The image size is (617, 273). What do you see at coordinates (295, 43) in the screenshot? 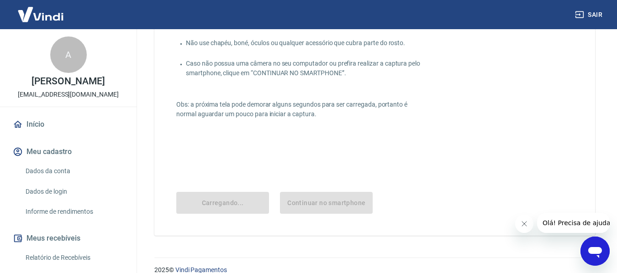
I see `p: Não use chapéu, boné, óculos ou qualquer acessório que cubra parte do rosto.` at bounding box center [295, 43].